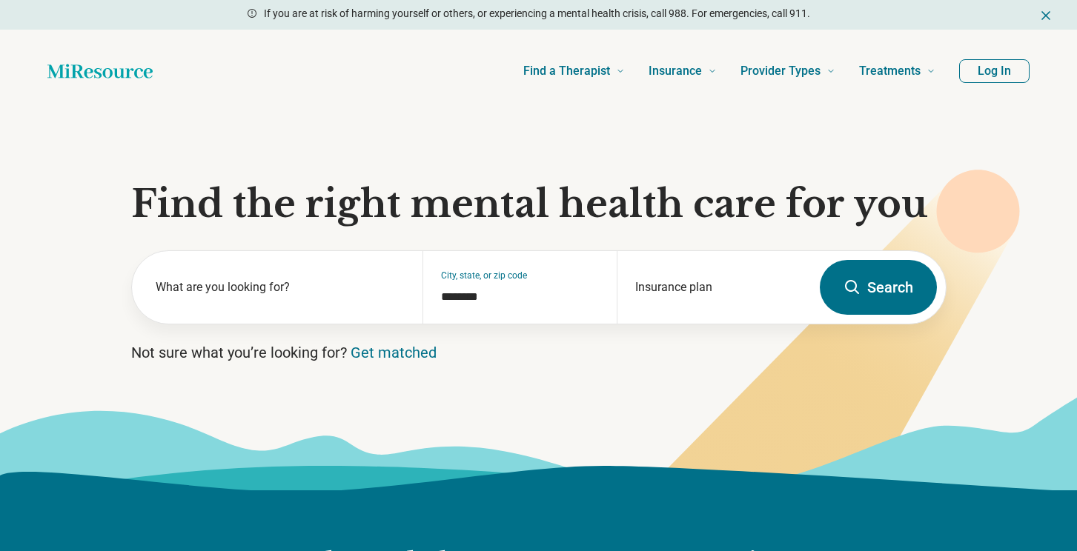 Image resolution: width=1077 pixels, height=551 pixels. Describe the element at coordinates (683, 71) in the screenshot. I see `a: Insurance` at that location.